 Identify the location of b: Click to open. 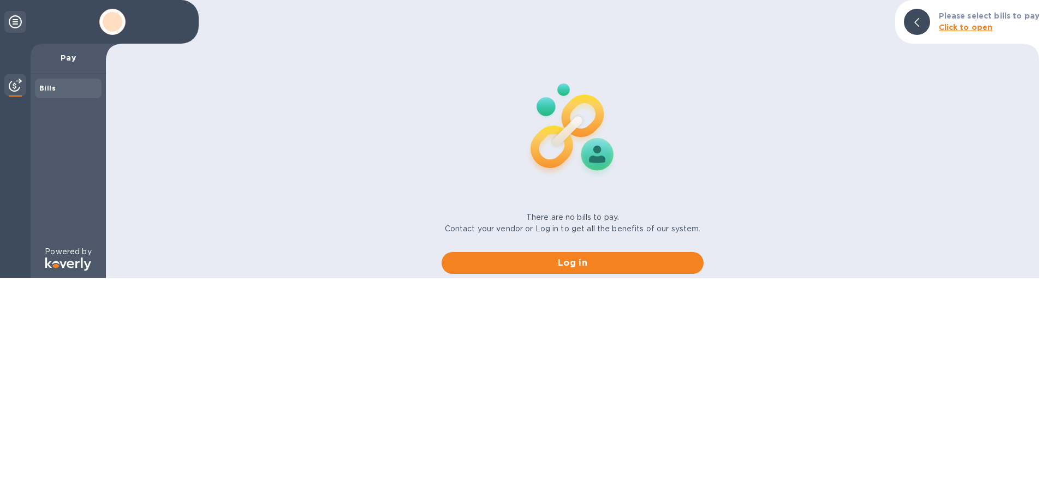
(966, 27).